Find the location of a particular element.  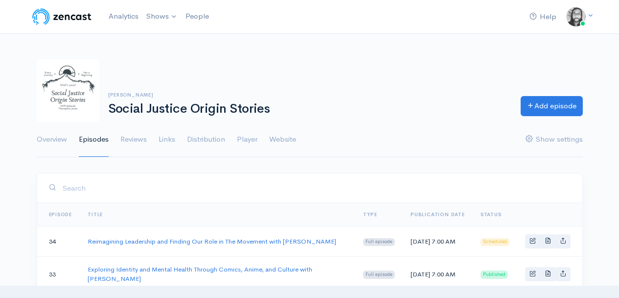

a: Add episode is located at coordinates (552, 106).